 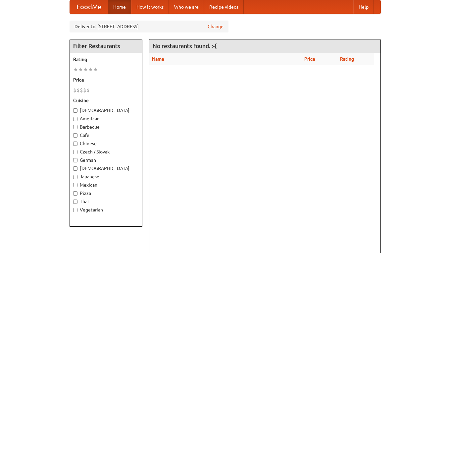 I want to click on label: Czech / Slovak, so click(x=106, y=152).